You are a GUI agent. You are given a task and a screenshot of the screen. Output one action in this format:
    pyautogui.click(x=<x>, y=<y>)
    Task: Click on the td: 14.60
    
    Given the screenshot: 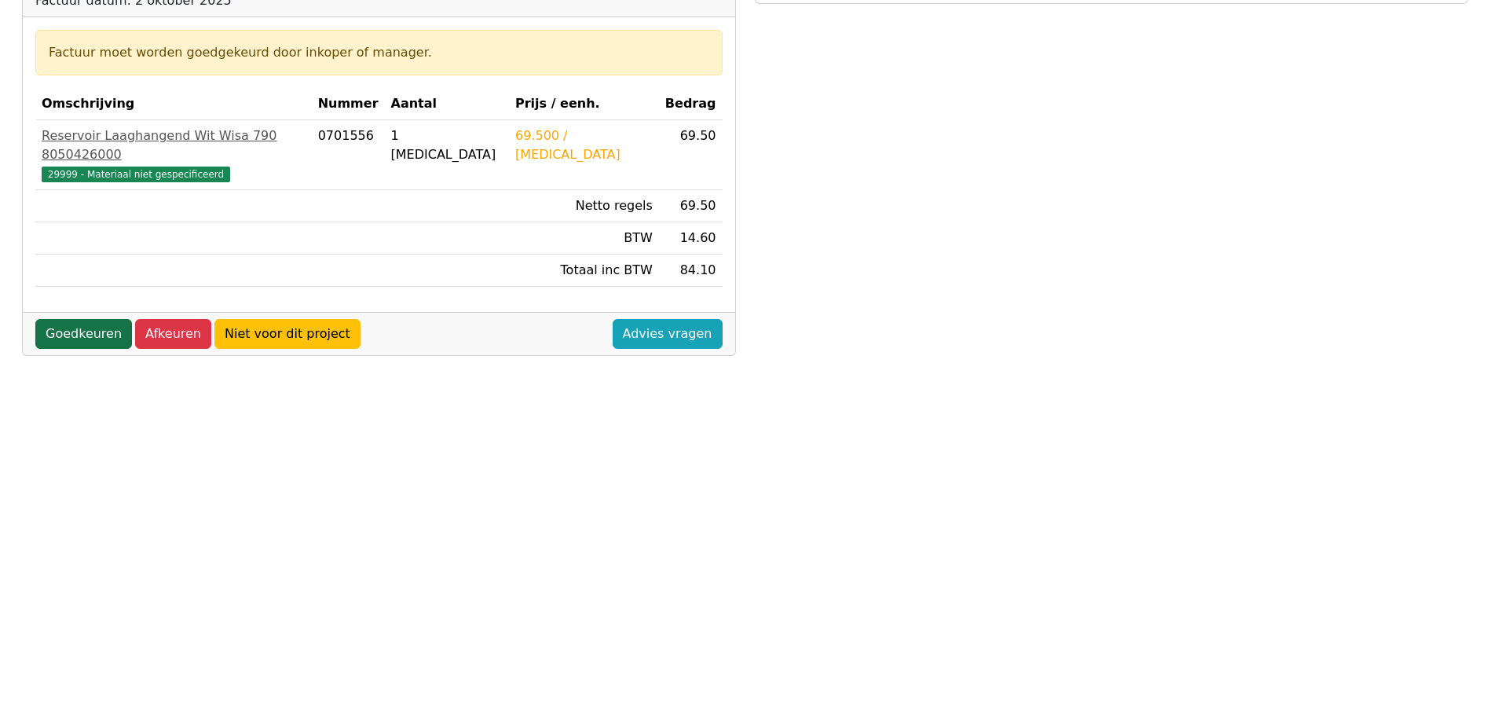 What is the action you would take?
    pyautogui.click(x=690, y=238)
    